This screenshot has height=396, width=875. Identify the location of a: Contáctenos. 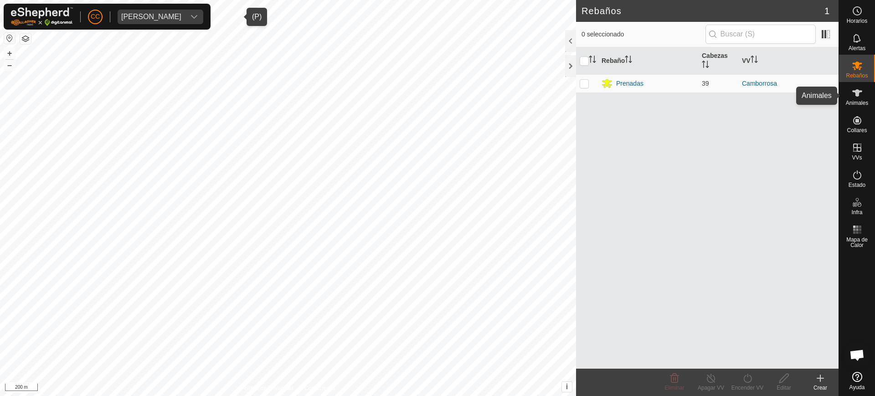
(320, 388).